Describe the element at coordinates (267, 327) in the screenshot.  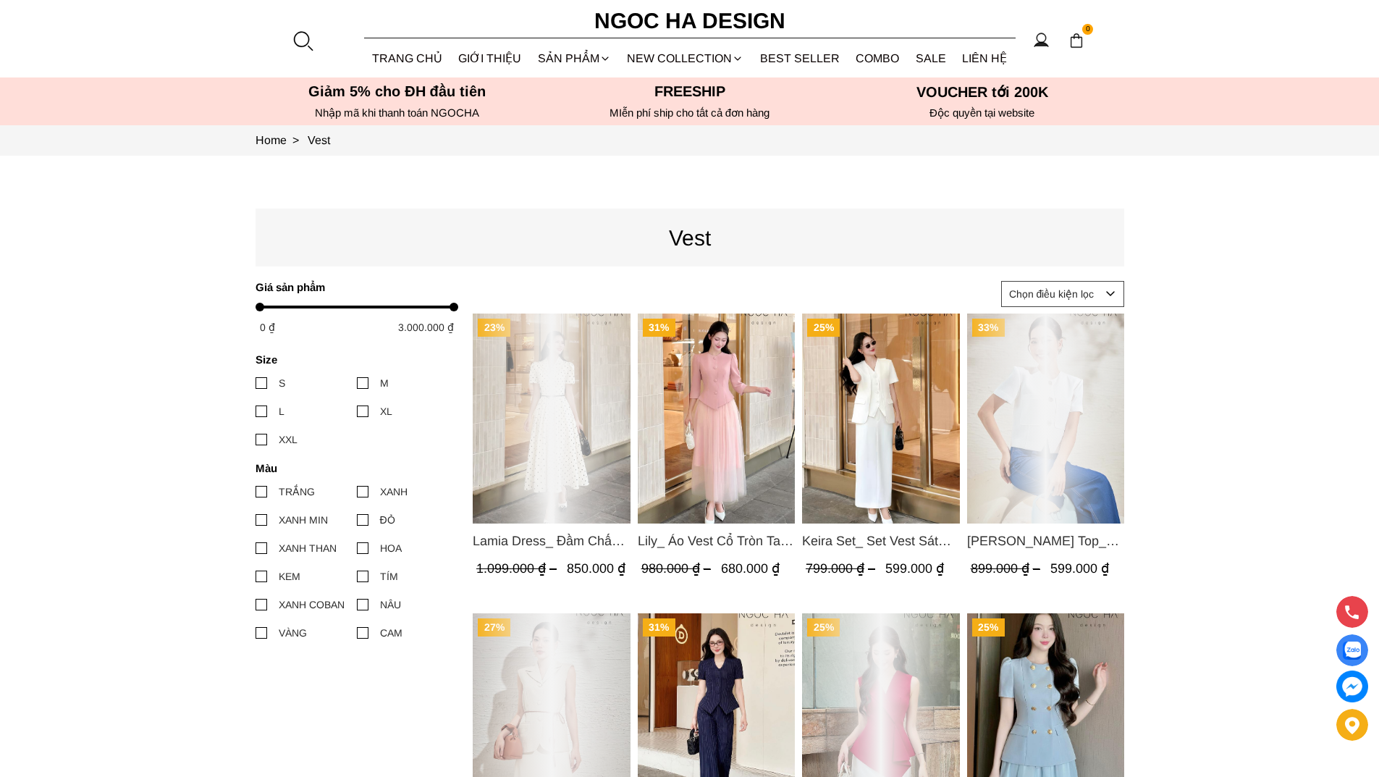
I see `span: 0 ₫` at that location.